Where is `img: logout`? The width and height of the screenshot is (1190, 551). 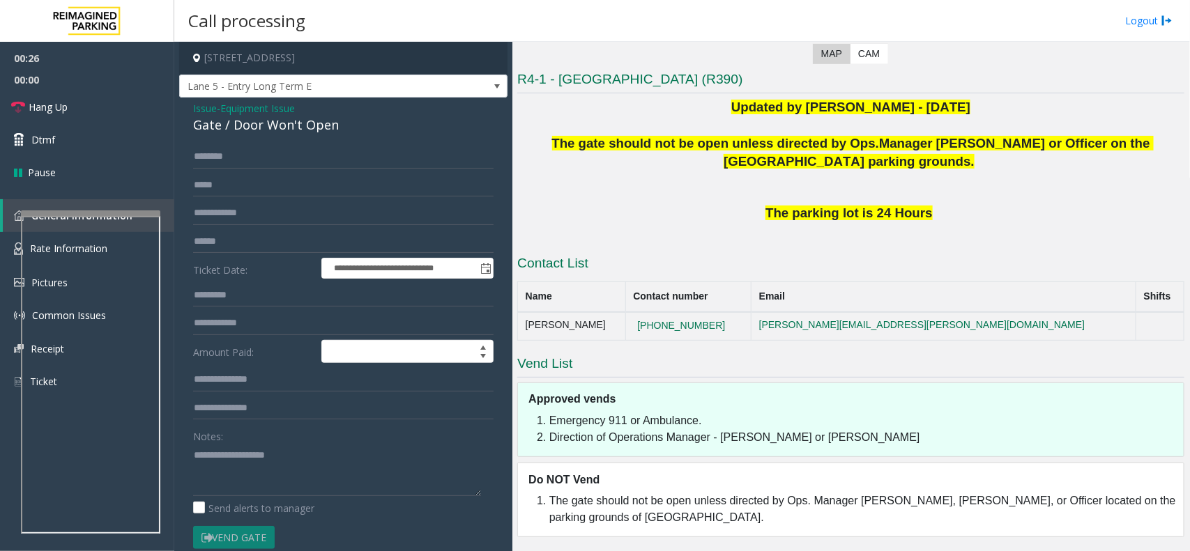 img: logout is located at coordinates (1167, 20).